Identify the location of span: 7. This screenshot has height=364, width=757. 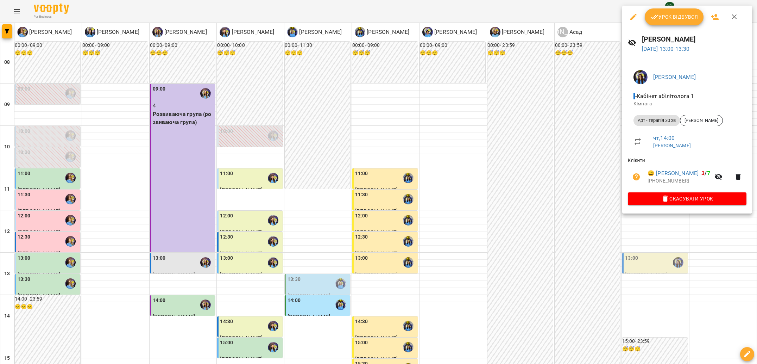
(709, 173).